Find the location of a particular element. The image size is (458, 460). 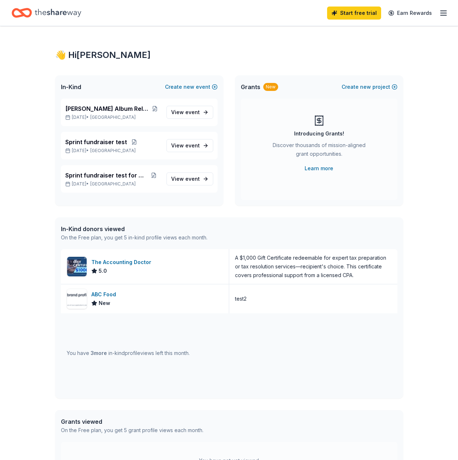

a: Start free trial is located at coordinates (354, 13).